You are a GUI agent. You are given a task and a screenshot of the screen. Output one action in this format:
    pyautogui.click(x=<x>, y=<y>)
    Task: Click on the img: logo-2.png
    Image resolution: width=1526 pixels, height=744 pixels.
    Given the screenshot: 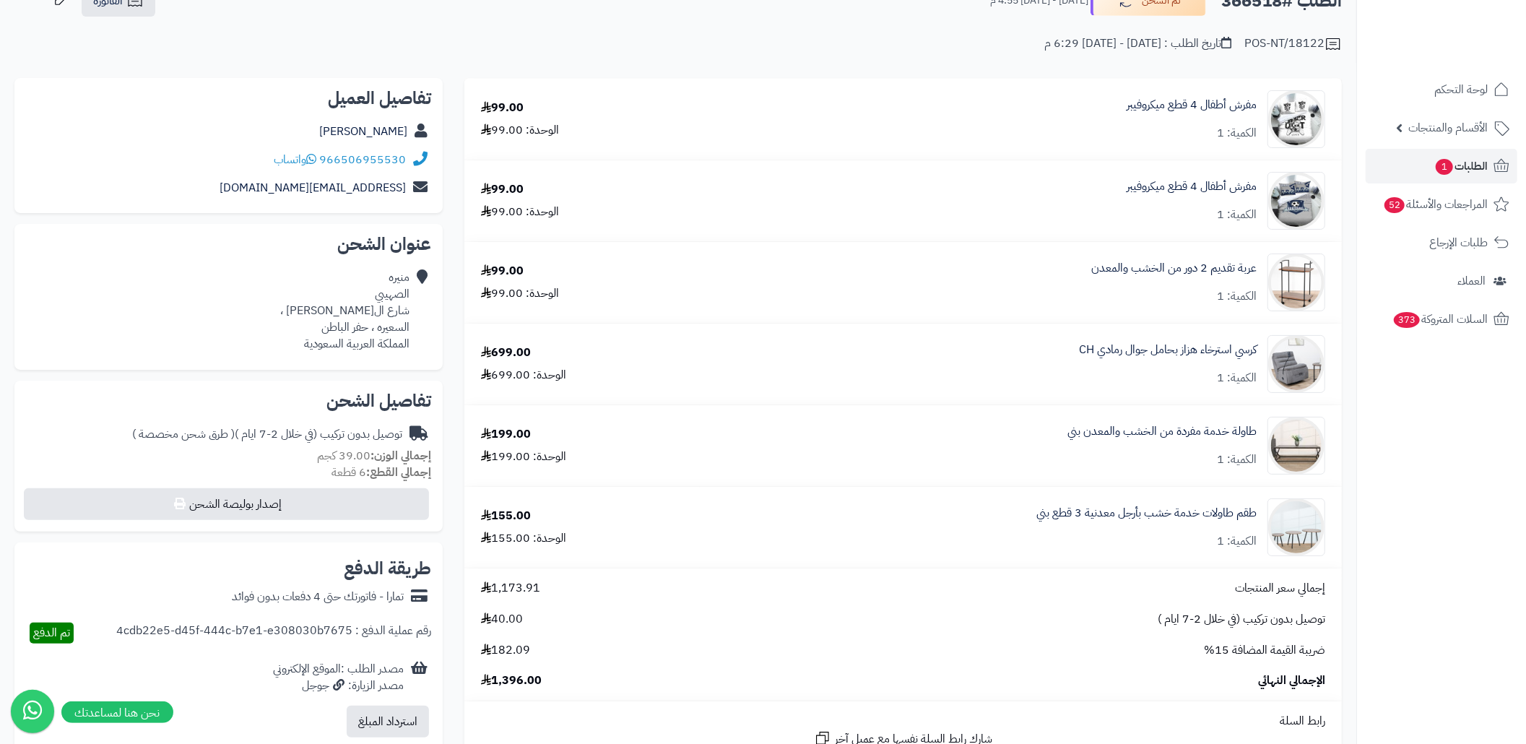 What is the action you would take?
    pyautogui.click(x=1469, y=26)
    